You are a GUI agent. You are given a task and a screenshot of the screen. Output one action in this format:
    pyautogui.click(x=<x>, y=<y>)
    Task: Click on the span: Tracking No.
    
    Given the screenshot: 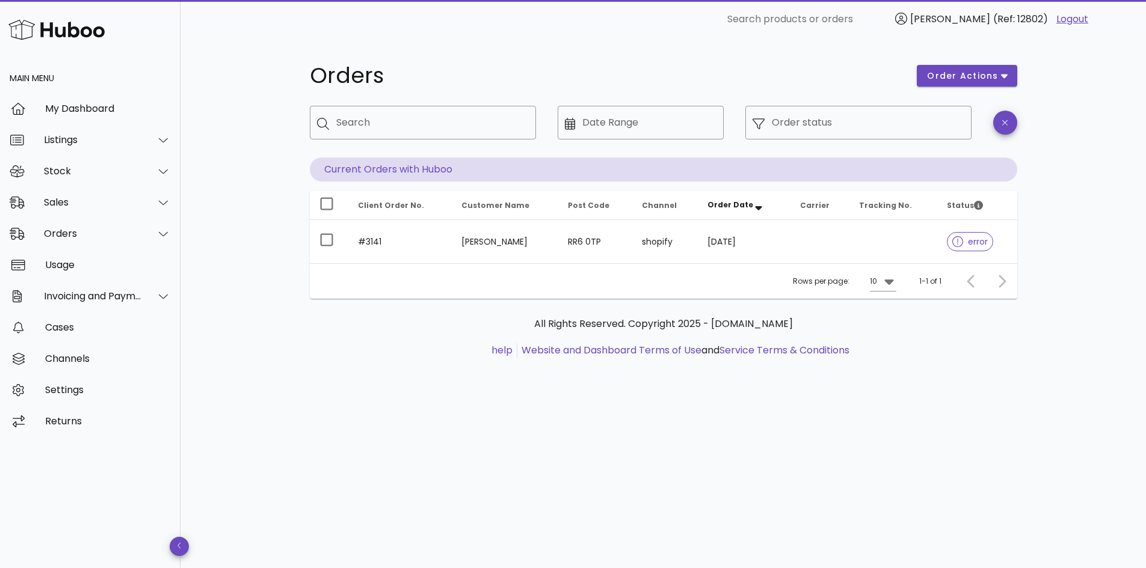 What is the action you would take?
    pyautogui.click(x=886, y=205)
    